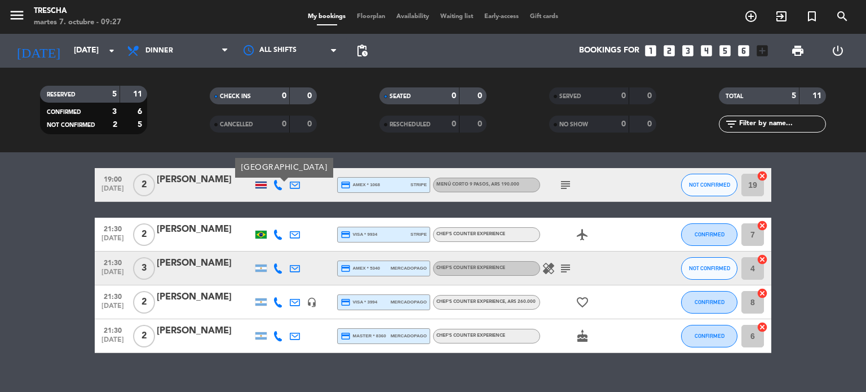 The height and width of the screenshot is (392, 866). Describe the element at coordinates (312, 302) in the screenshot. I see `i: headset_mic` at that location.